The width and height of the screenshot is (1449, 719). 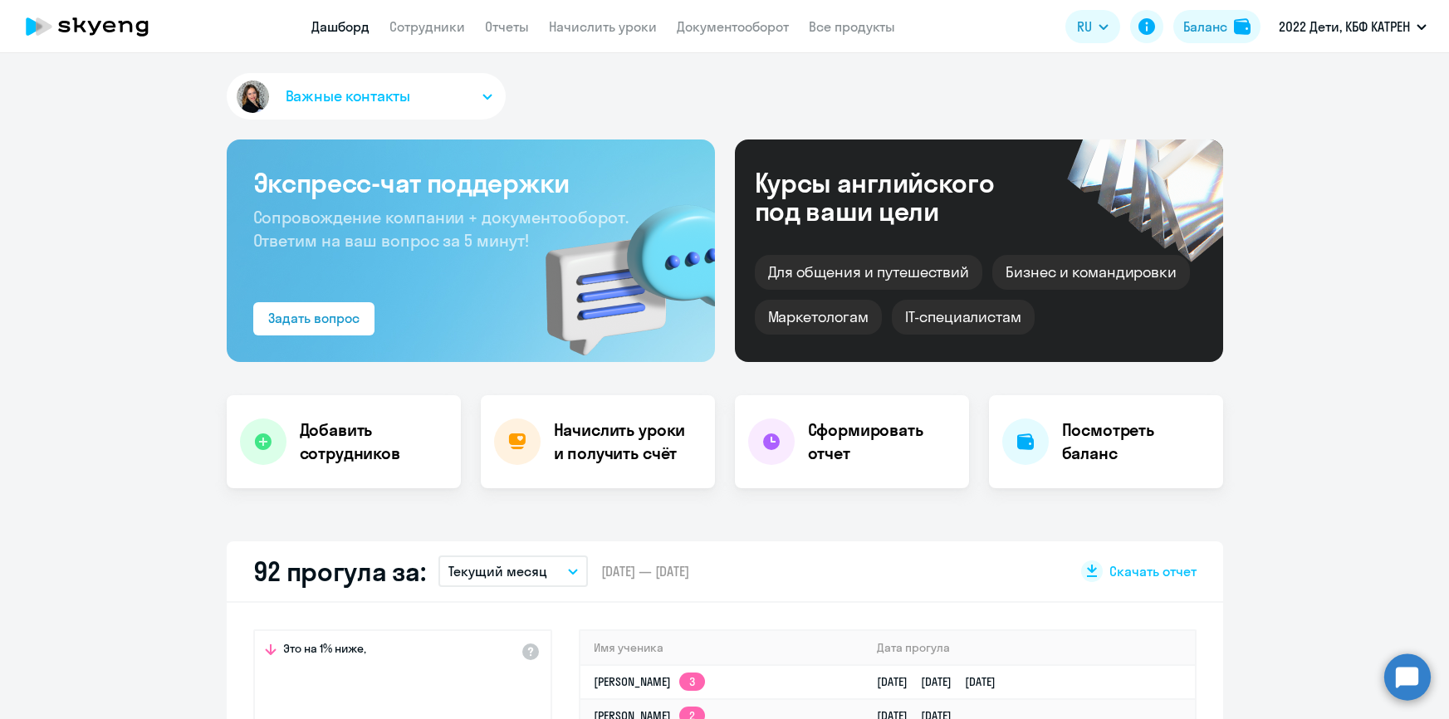 I want to click on img: bg-img, so click(x=618, y=268).